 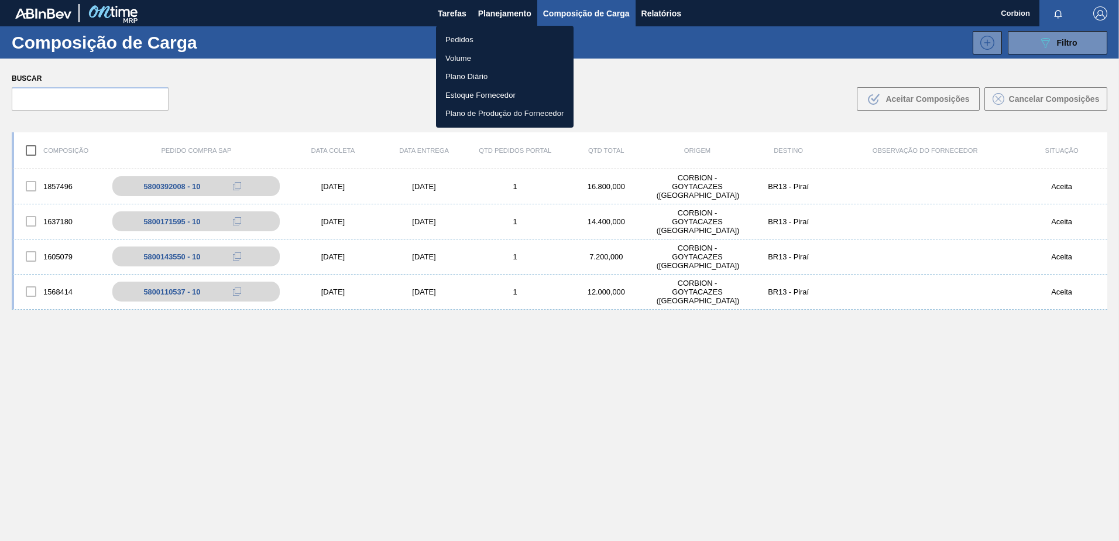 What do you see at coordinates (505, 114) in the screenshot?
I see `li: Plano de Produção do Fornecedor` at bounding box center [505, 114].